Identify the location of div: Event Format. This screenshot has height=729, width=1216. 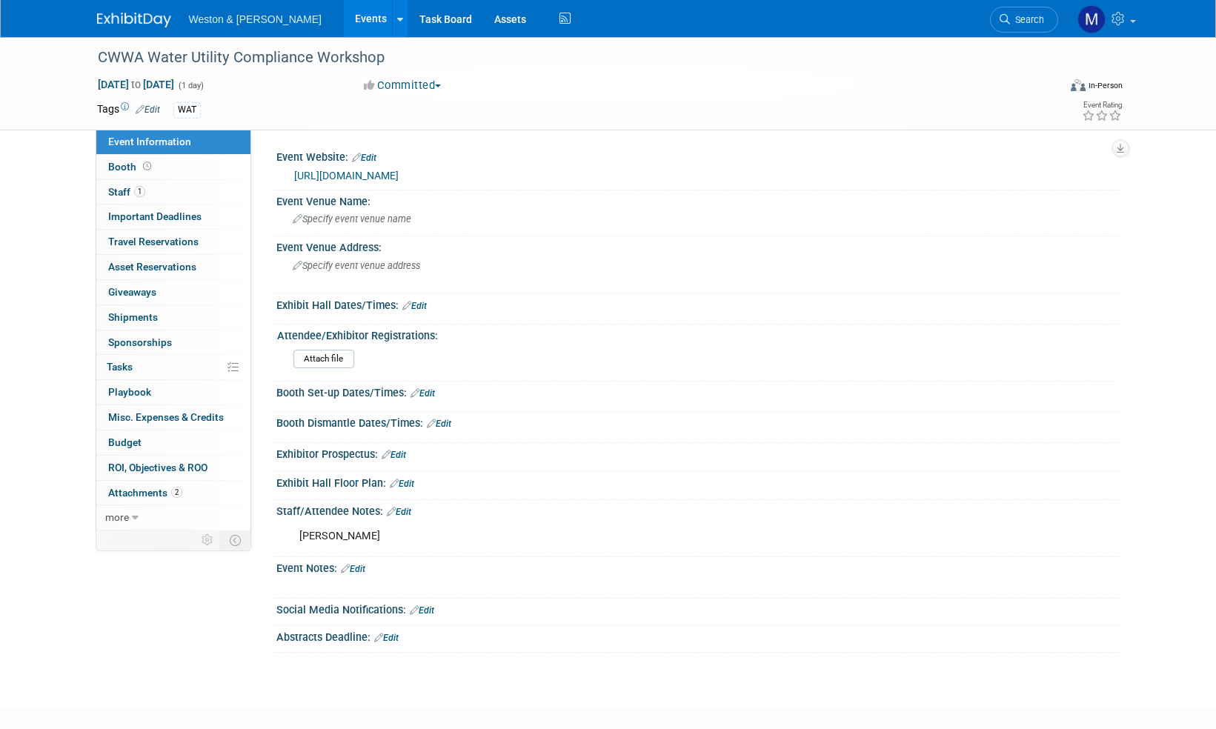
(1047, 88).